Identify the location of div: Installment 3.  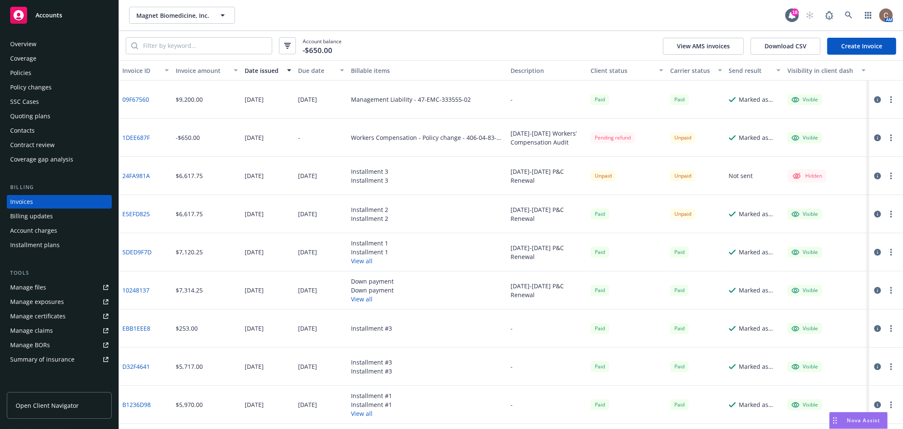
(370, 171).